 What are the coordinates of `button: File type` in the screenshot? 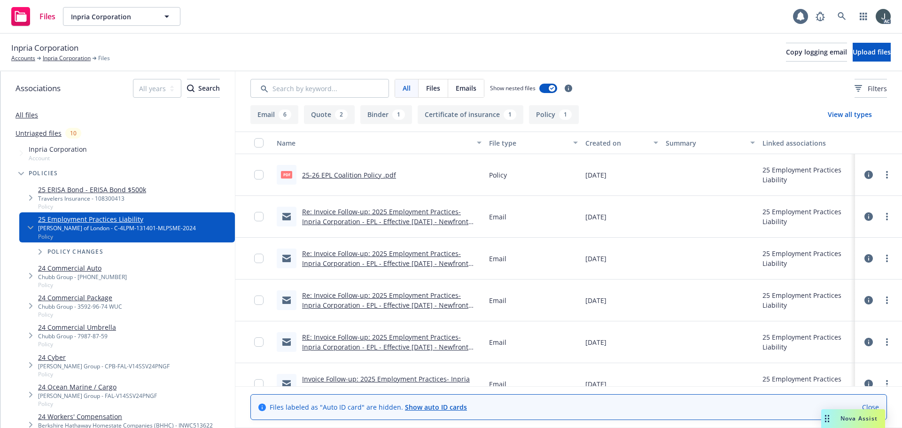 It's located at (533, 143).